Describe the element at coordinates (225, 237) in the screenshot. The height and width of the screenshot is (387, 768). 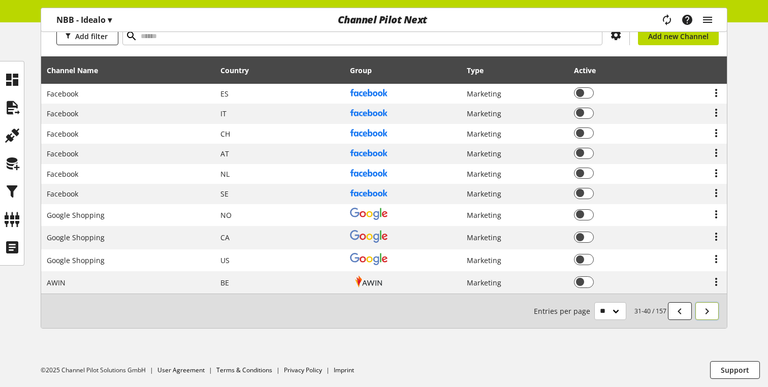
I see `span: Canada` at that location.